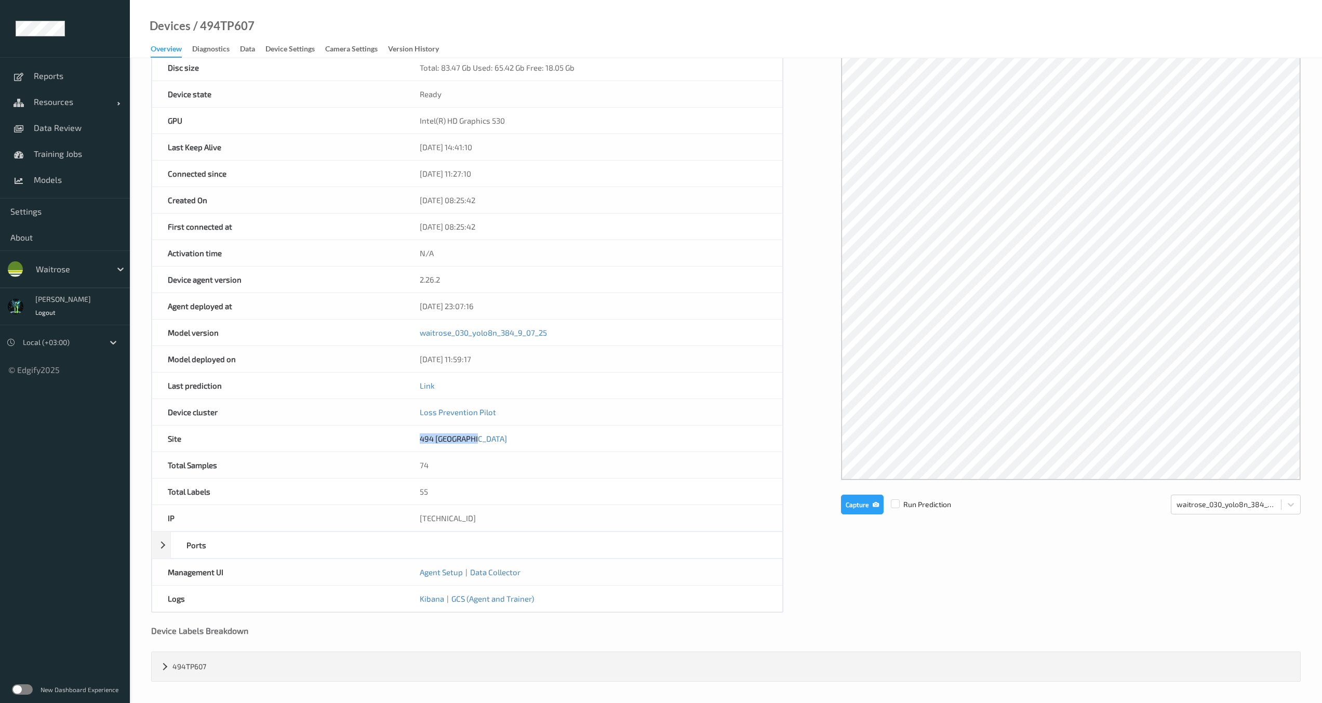 Image resolution: width=1322 pixels, height=703 pixels. Describe the element at coordinates (247, 50) in the screenshot. I see `div: Data` at that location.